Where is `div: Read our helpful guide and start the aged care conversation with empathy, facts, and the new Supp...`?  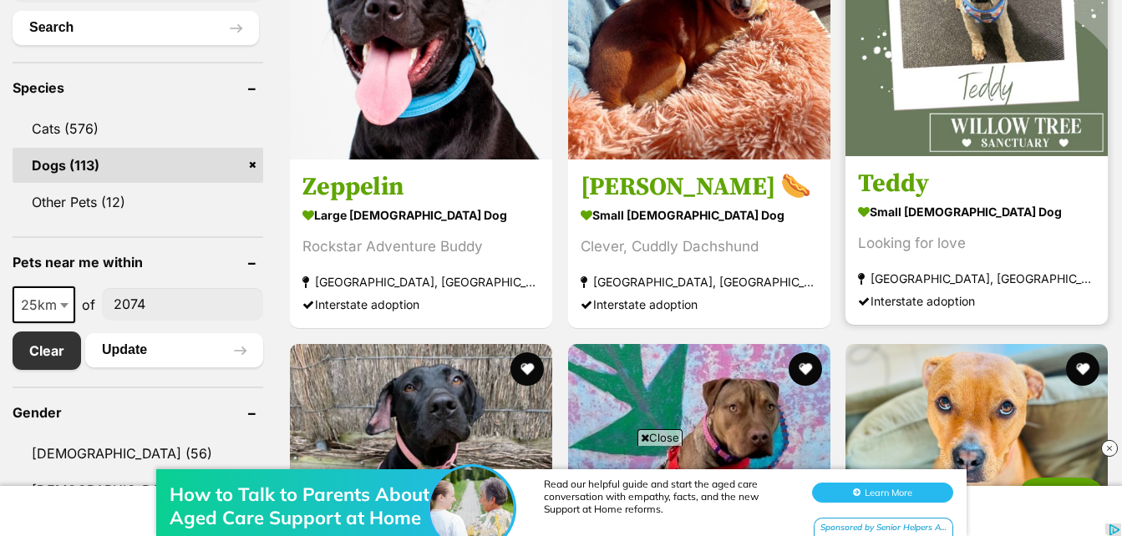 div: Read our helpful guide and start the aged care conversation with empathy, facts, and the new Supp... is located at coordinates (669, 60).